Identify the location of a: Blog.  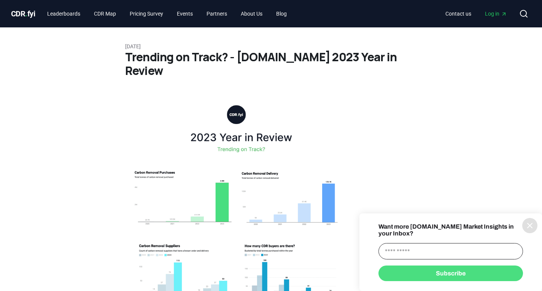
(281, 14).